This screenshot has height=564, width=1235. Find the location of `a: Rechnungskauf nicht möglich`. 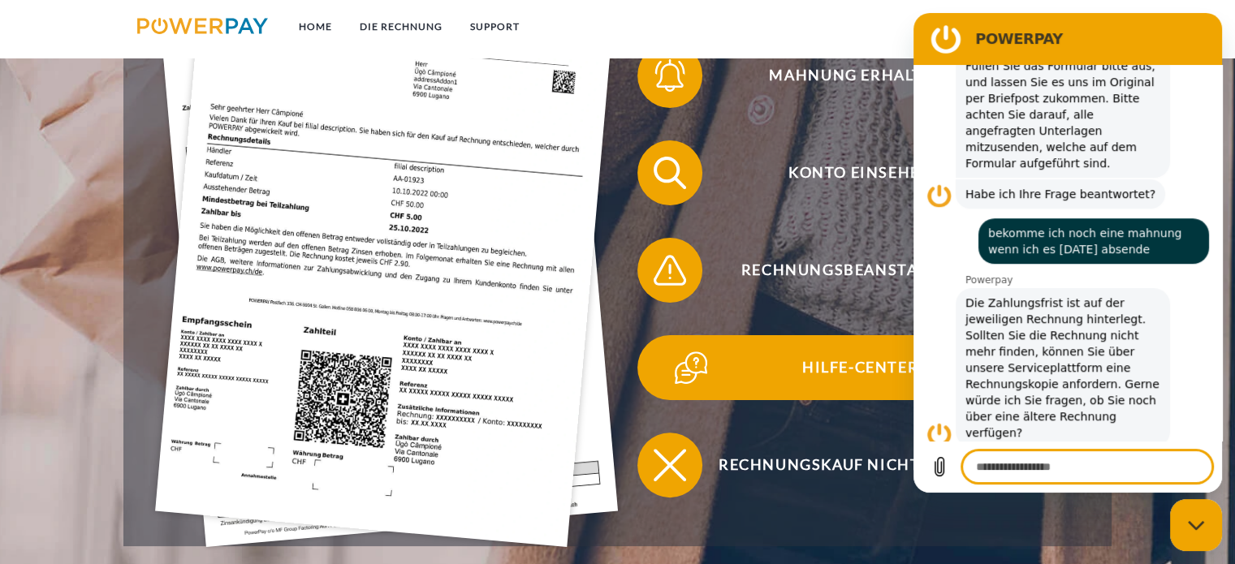

a: Rechnungskauf nicht möglich is located at coordinates (848, 465).